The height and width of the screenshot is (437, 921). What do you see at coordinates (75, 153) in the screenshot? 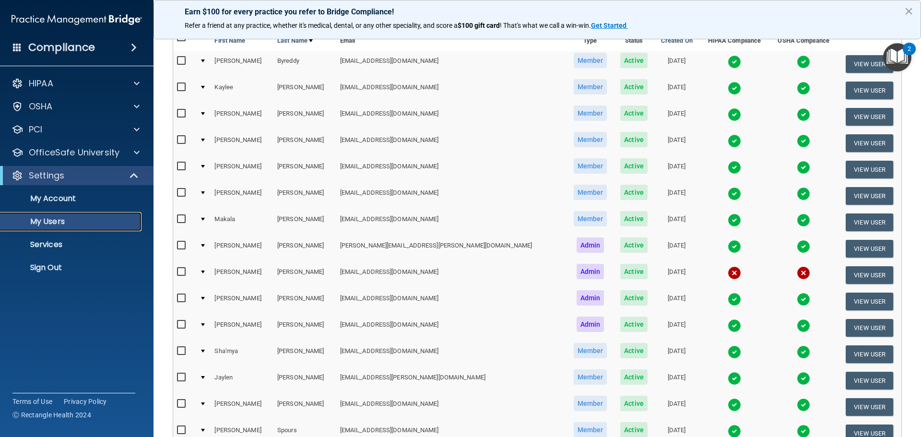
I see `a: OfficeSafe University` at bounding box center [75, 153].